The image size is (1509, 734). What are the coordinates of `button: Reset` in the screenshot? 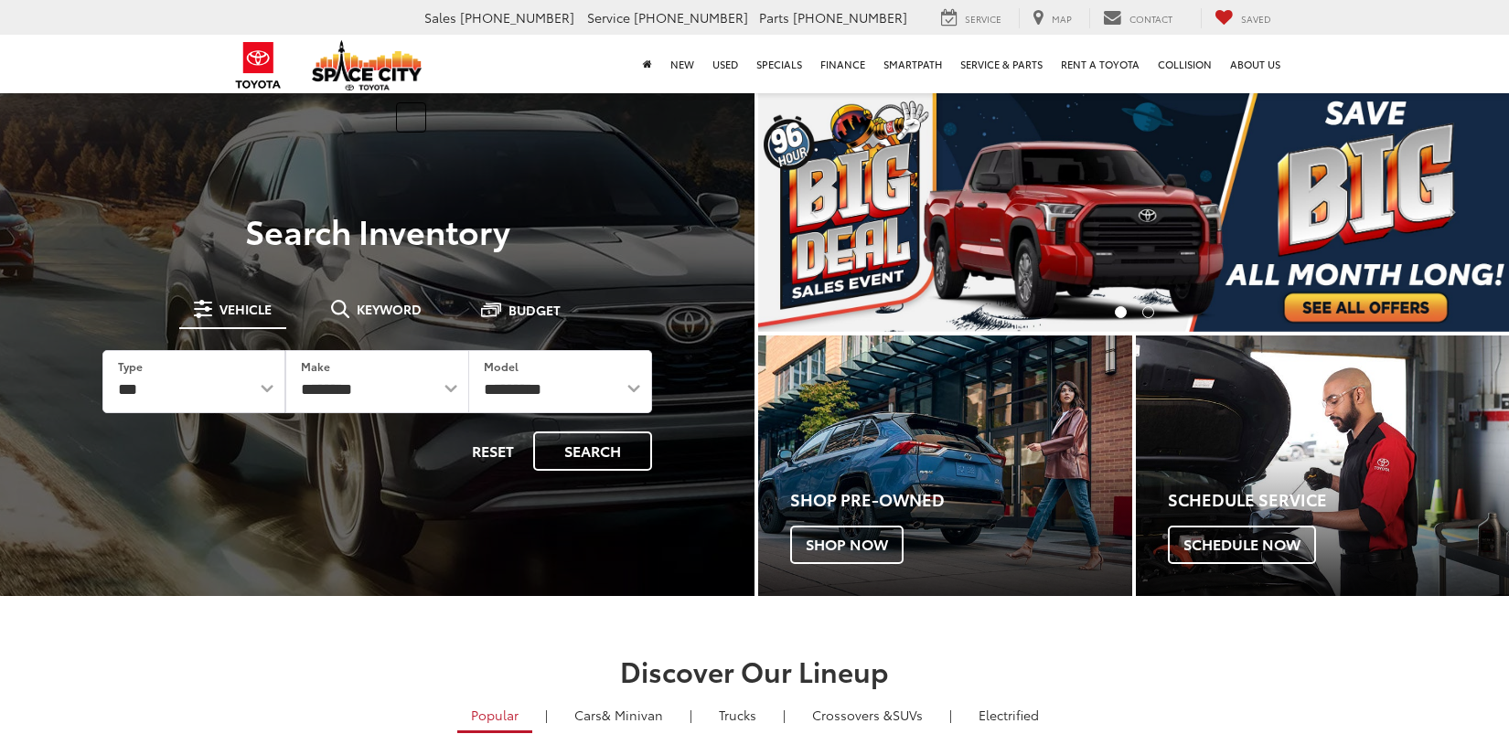 It's located at (493, 451).